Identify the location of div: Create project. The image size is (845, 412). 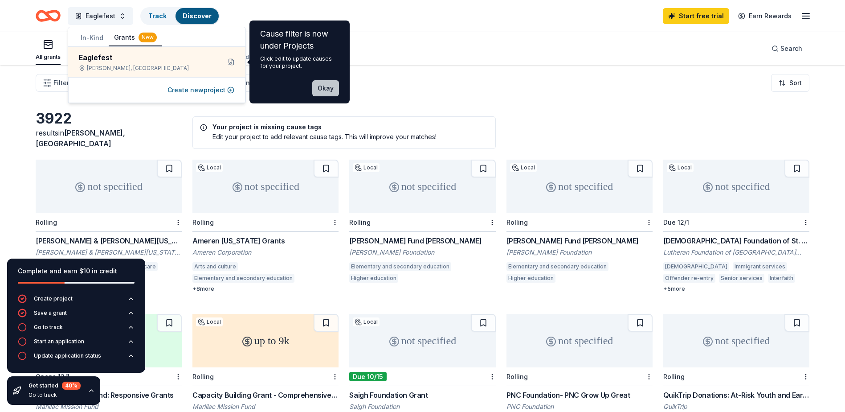
(53, 298).